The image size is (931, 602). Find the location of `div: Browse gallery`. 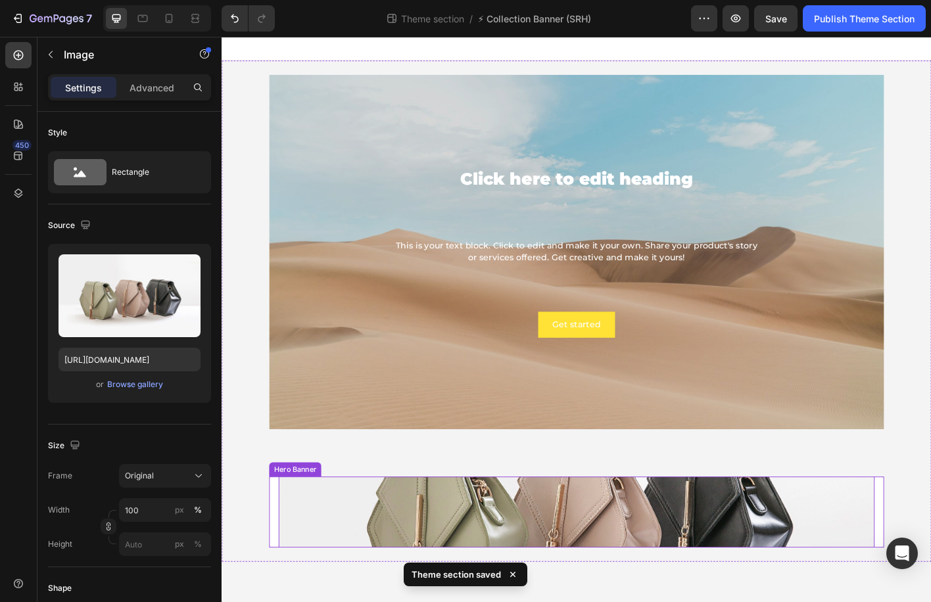

div: Browse gallery is located at coordinates (135, 385).